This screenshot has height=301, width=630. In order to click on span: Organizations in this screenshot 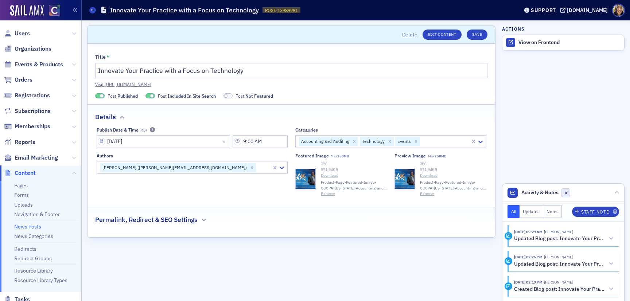, I will do `click(33, 49)`.